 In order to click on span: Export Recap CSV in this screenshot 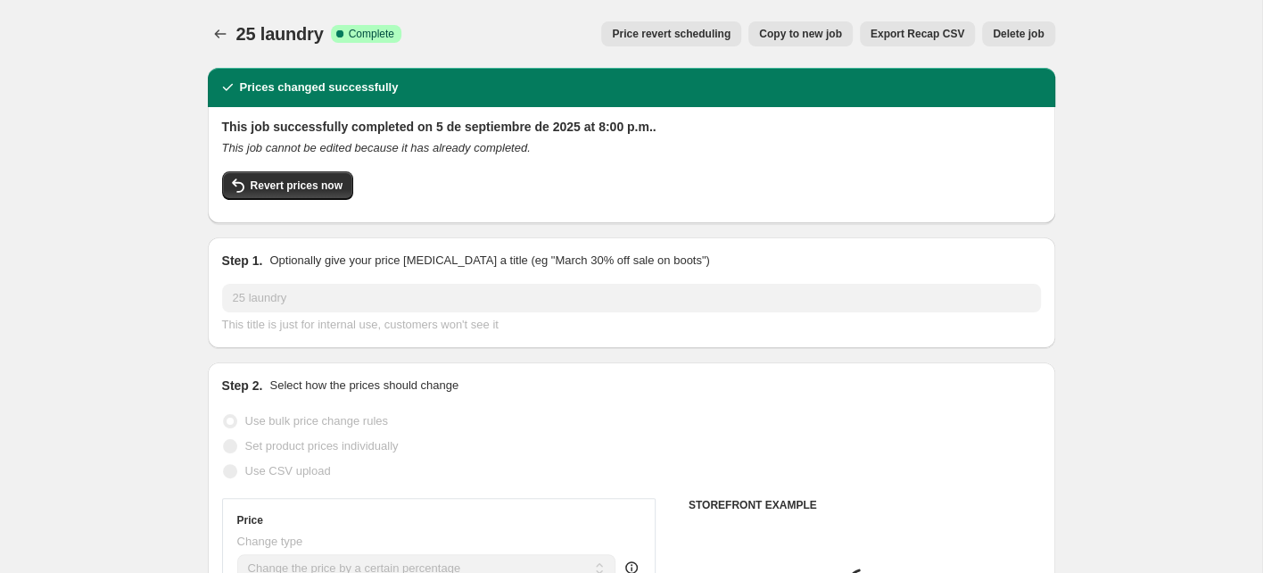, I will do `click(917, 34)`.